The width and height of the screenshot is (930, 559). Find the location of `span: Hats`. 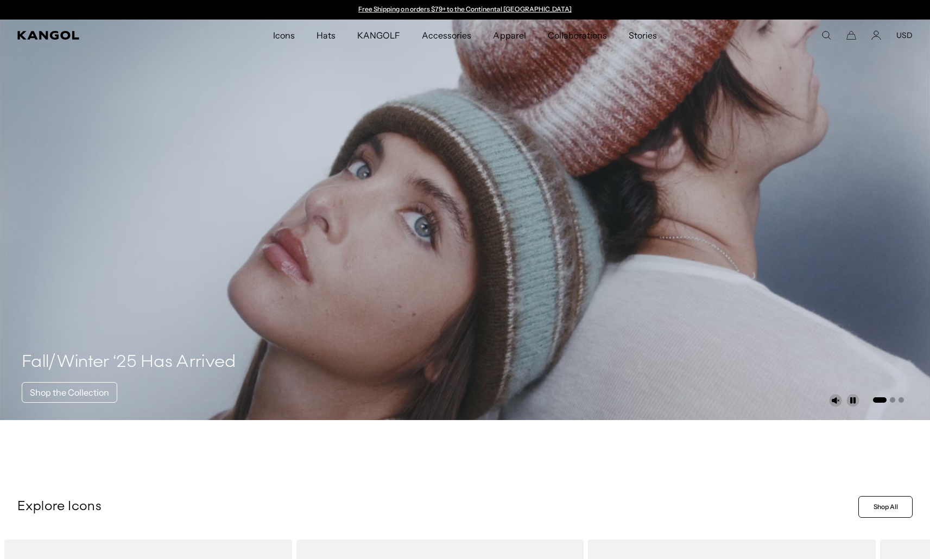

span: Hats is located at coordinates (326, 35).